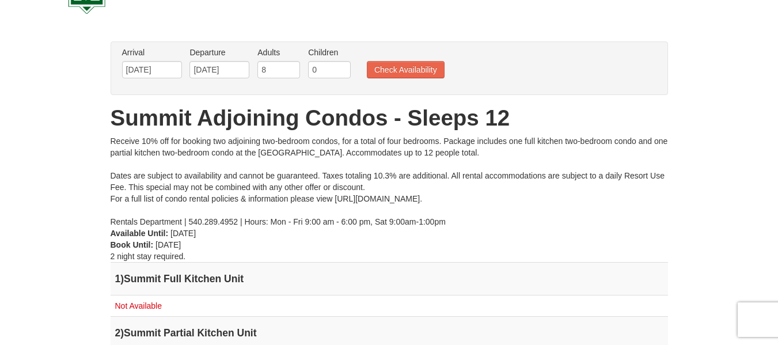 Image resolution: width=778 pixels, height=345 pixels. I want to click on h4: 2 Summit Partial Kitchen Unit, so click(389, 333).